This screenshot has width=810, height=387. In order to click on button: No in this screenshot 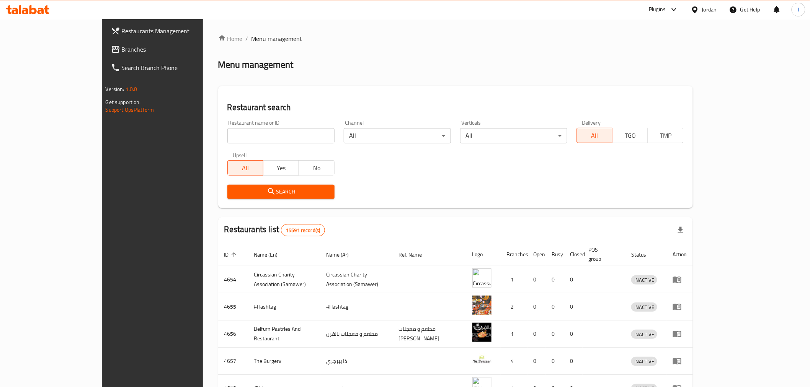, I will do `click(316, 168)`.